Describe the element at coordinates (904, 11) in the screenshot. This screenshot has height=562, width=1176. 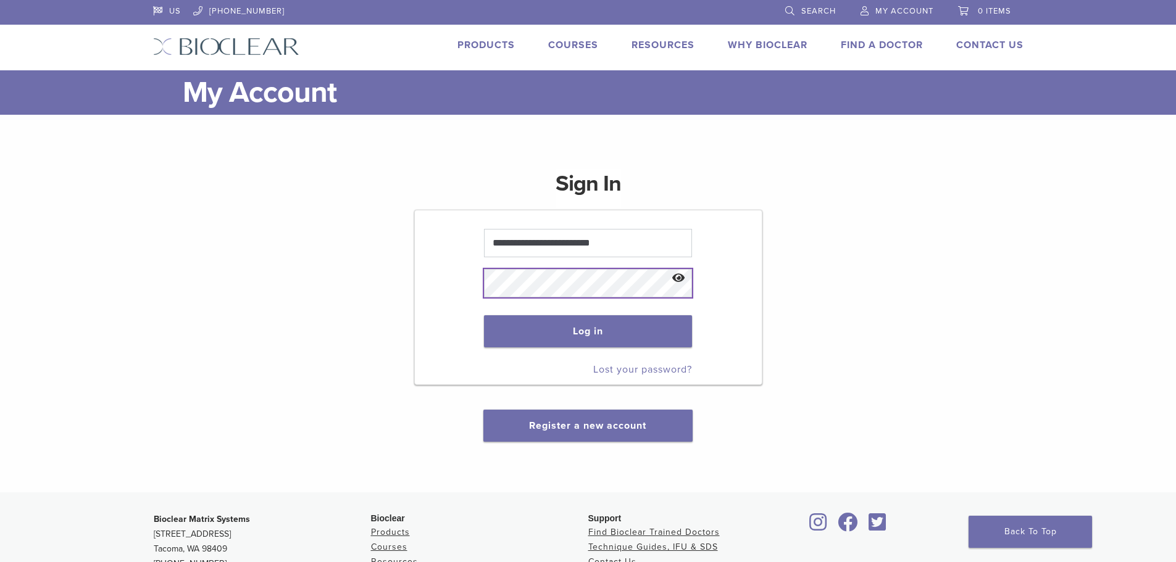
I see `span: My Account` at that location.